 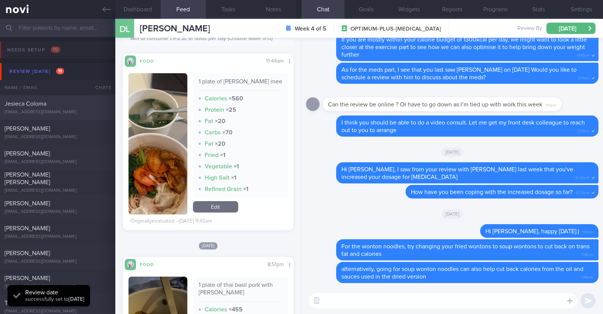 I want to click on strong: Fried, so click(x=211, y=155).